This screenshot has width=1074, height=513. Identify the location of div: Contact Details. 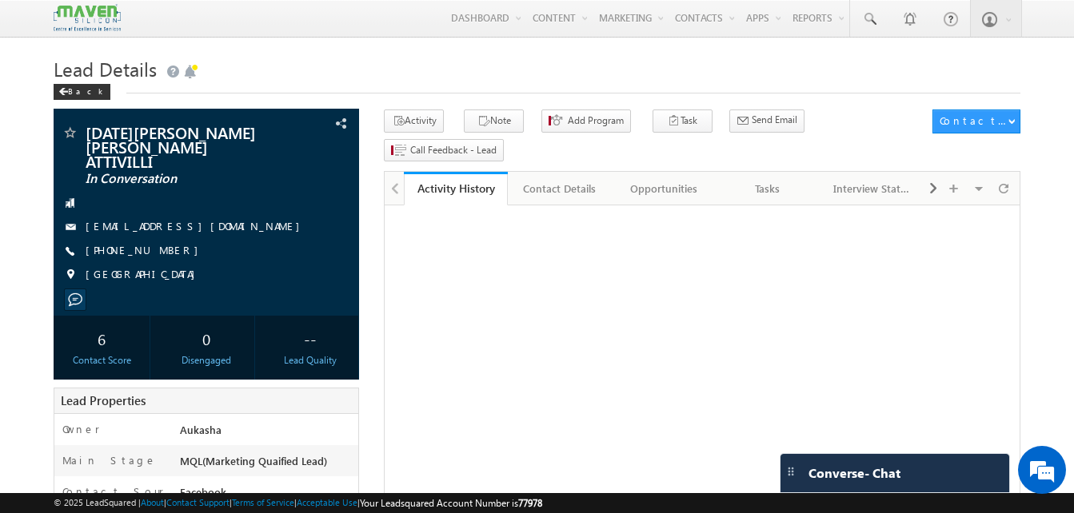
(559, 189).